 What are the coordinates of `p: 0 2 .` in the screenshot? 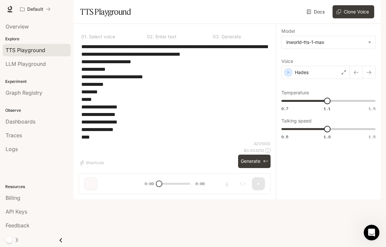 It's located at (150, 37).